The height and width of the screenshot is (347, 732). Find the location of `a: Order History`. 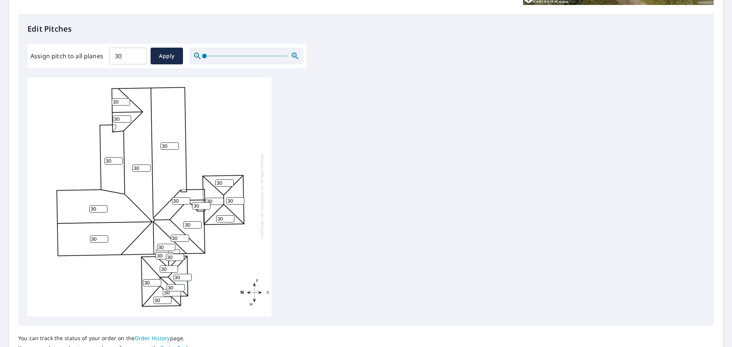

a: Order History is located at coordinates (152, 338).